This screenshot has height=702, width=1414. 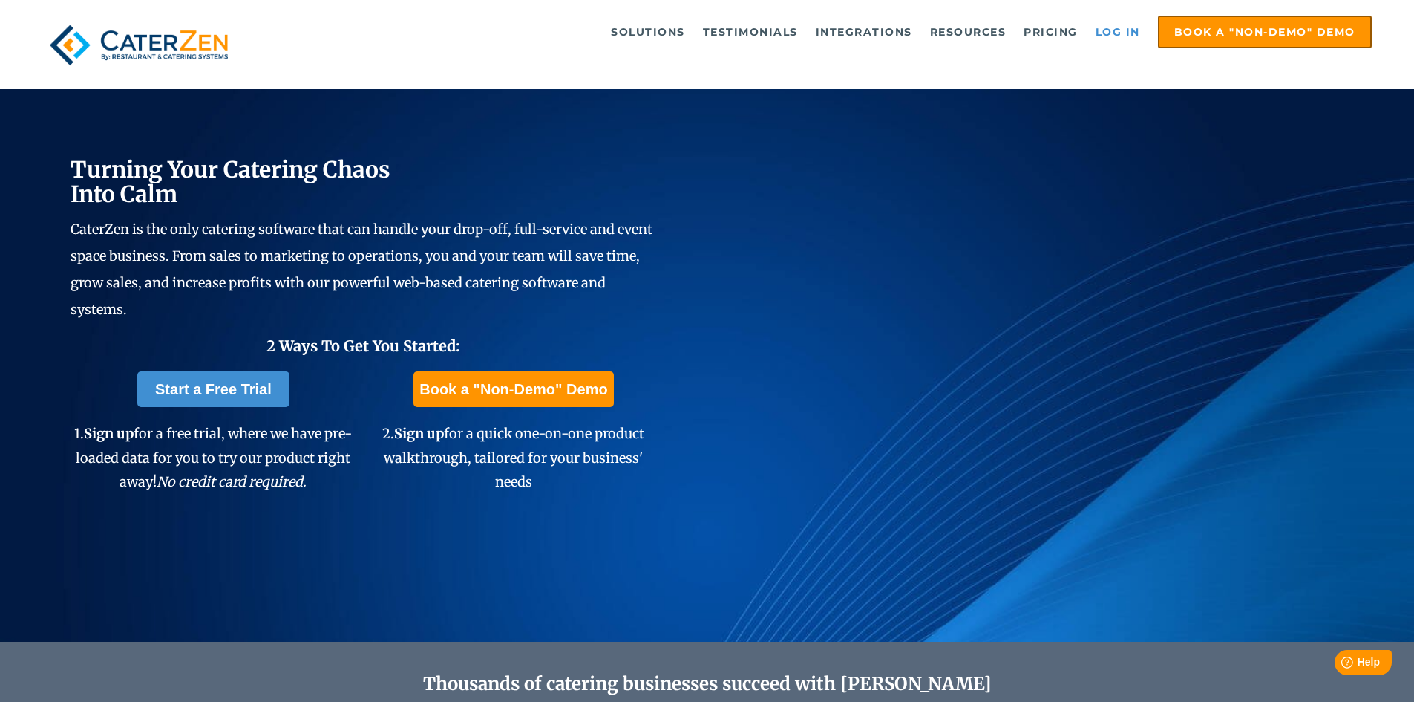 What do you see at coordinates (363, 345) in the screenshot?
I see `span: 2 Ways To Get You Started:` at bounding box center [363, 345].